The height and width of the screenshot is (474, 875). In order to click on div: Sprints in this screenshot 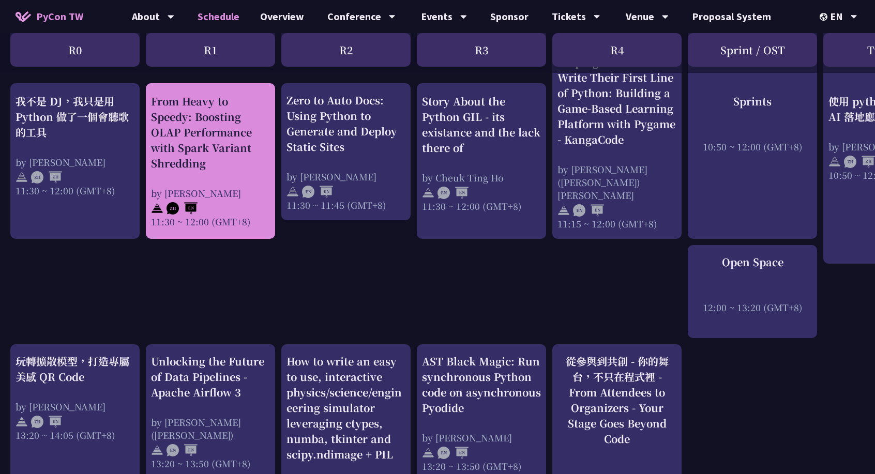, I will do `click(753, 101)`.